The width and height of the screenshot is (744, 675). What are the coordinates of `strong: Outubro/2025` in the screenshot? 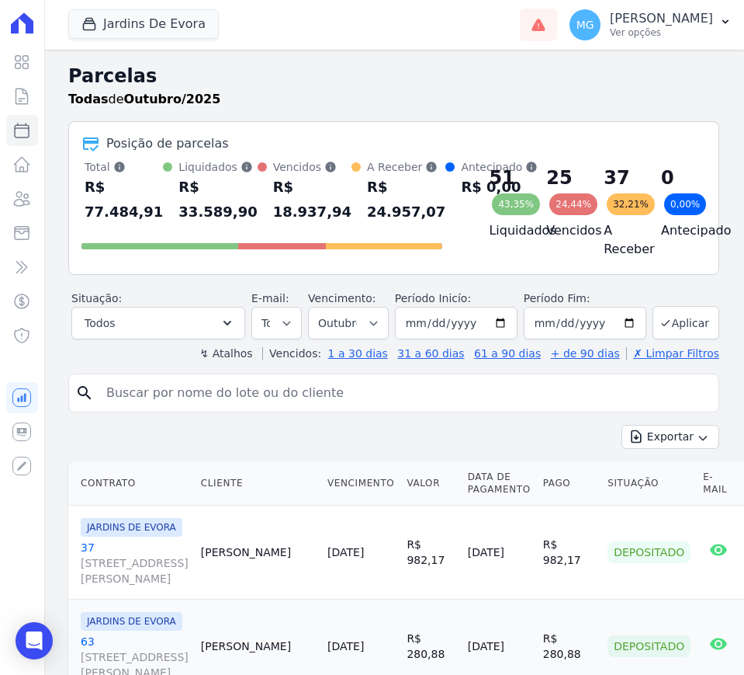 It's located at (172, 99).